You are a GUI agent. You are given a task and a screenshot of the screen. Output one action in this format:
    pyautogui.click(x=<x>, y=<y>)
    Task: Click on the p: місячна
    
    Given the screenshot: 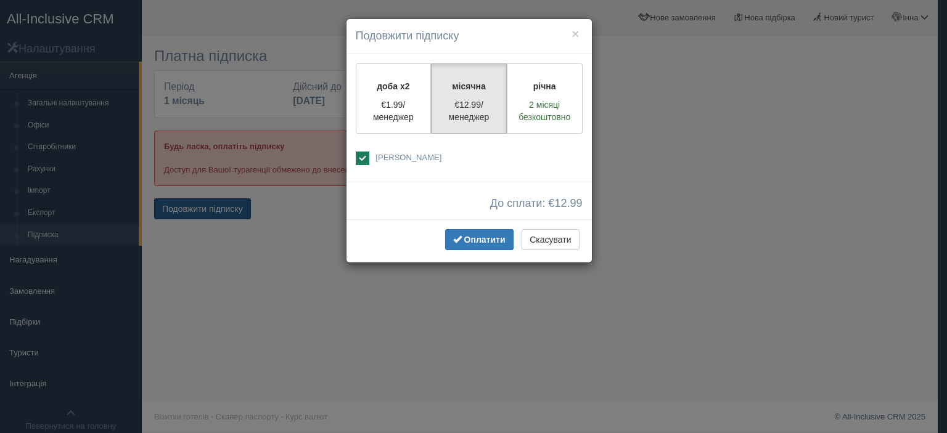 What is the action you would take?
    pyautogui.click(x=468, y=86)
    